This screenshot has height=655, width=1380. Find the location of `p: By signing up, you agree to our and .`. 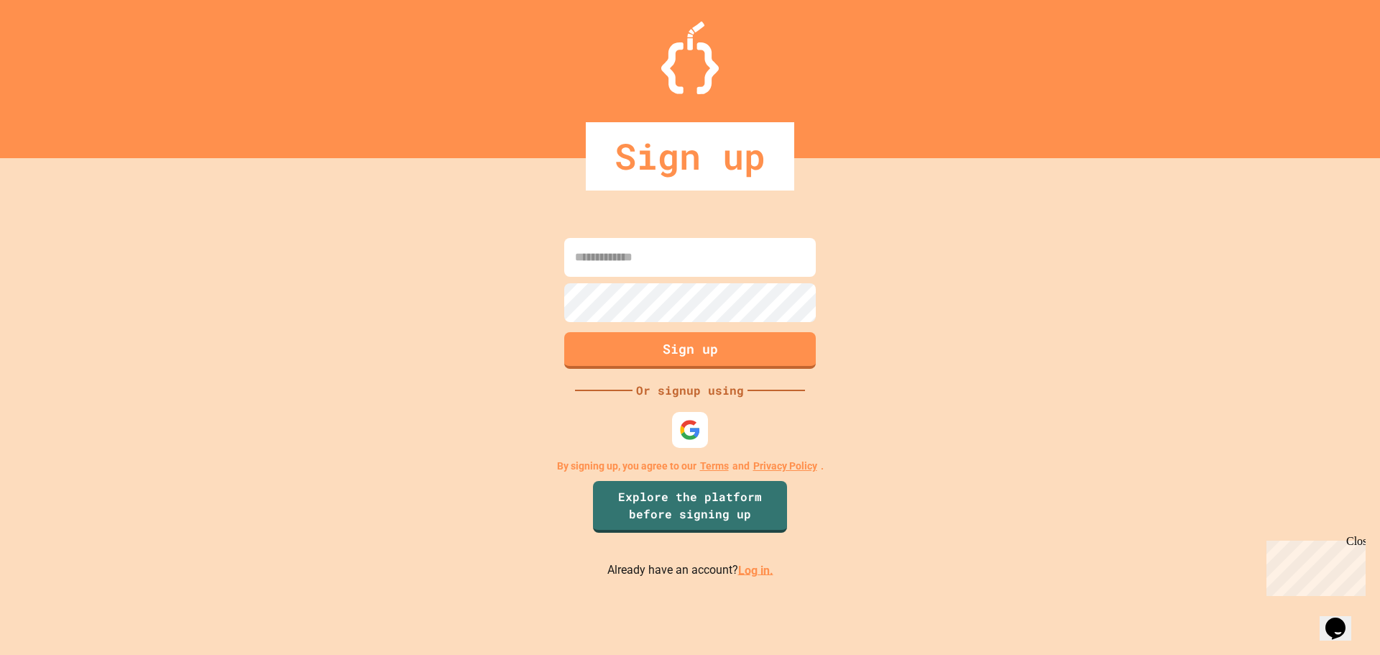

p: By signing up, you agree to our and . is located at coordinates (690, 466).